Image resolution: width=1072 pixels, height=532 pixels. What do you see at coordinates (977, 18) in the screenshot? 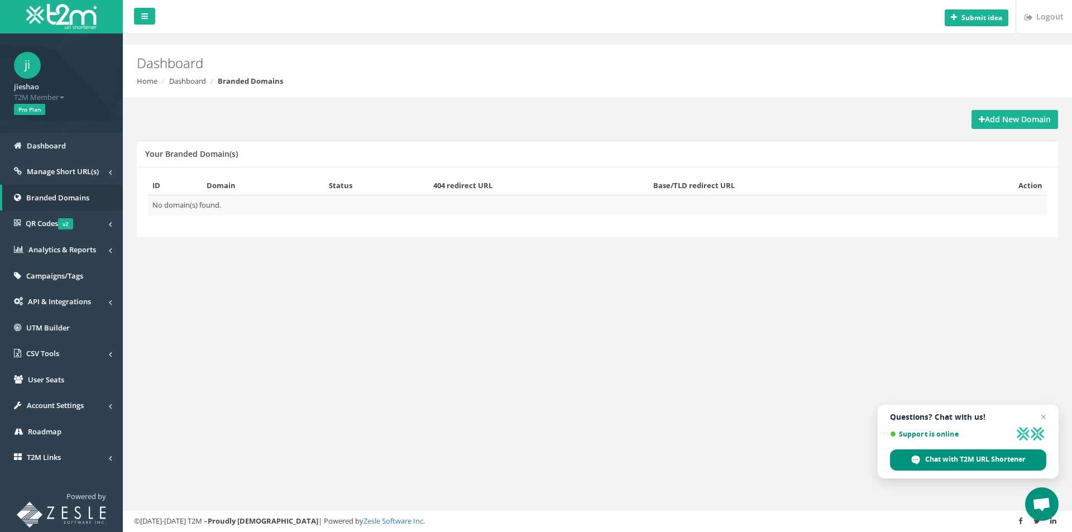
I see `button: Submit idea` at bounding box center [977, 18].